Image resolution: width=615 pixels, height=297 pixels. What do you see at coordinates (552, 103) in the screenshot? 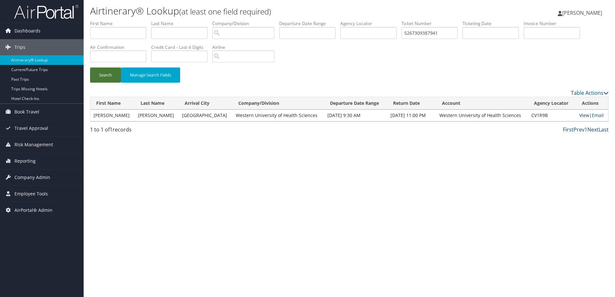
I see `th: Agency Locator: activate to sort column ascending` at bounding box center [552, 103].